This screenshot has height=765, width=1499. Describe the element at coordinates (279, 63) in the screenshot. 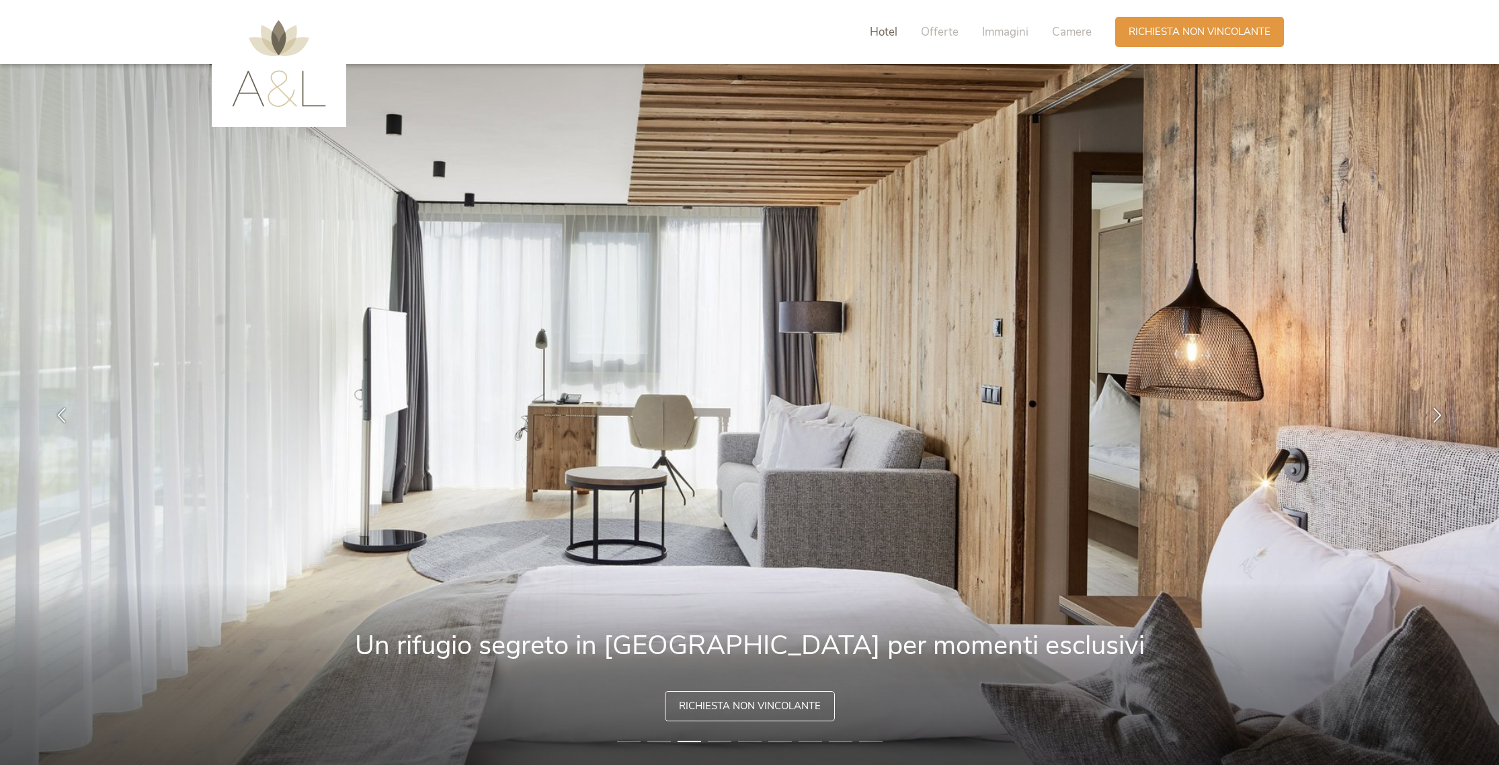

I see `a: AMONTI & LUNARIS Wellnessresort` at that location.